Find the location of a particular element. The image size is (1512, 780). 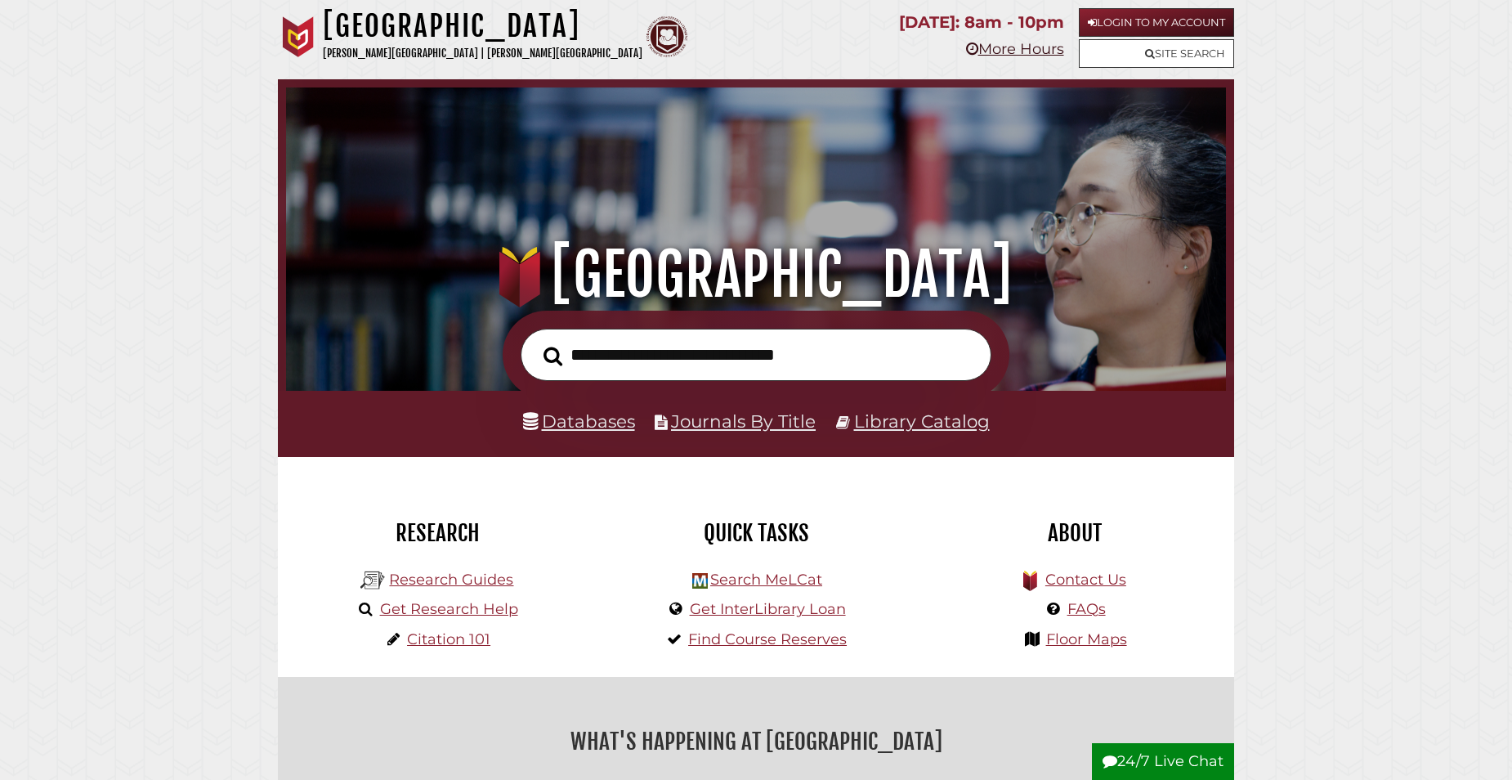

a: Journals By Title is located at coordinates (743, 421).